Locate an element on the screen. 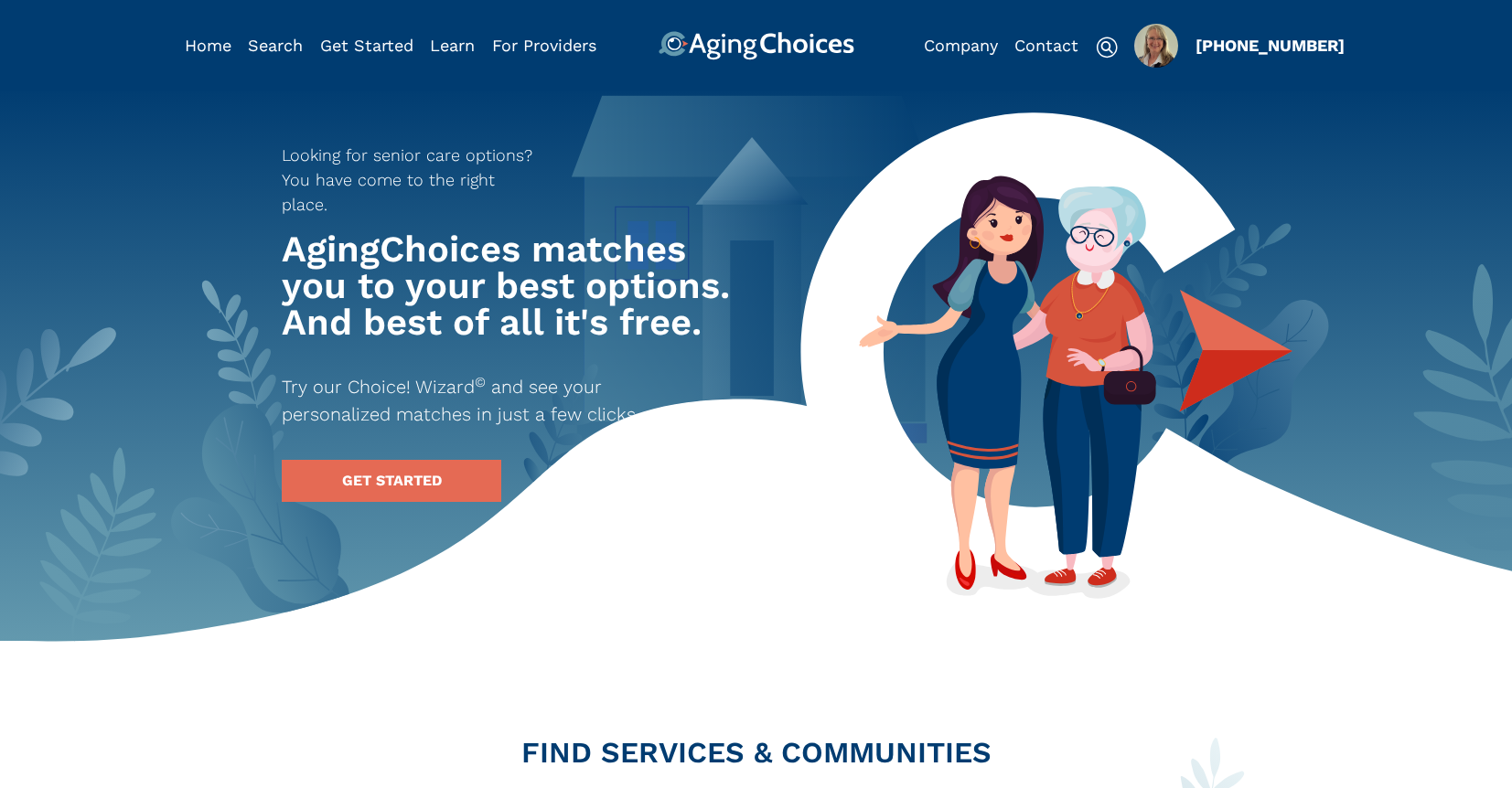 The image size is (1512, 788). a: Home is located at coordinates (208, 45).